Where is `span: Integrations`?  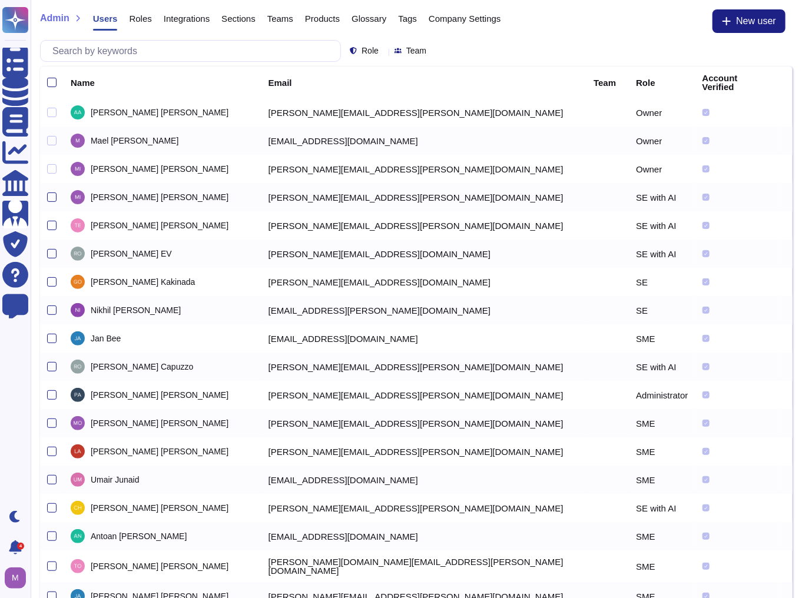
span: Integrations is located at coordinates (187, 18).